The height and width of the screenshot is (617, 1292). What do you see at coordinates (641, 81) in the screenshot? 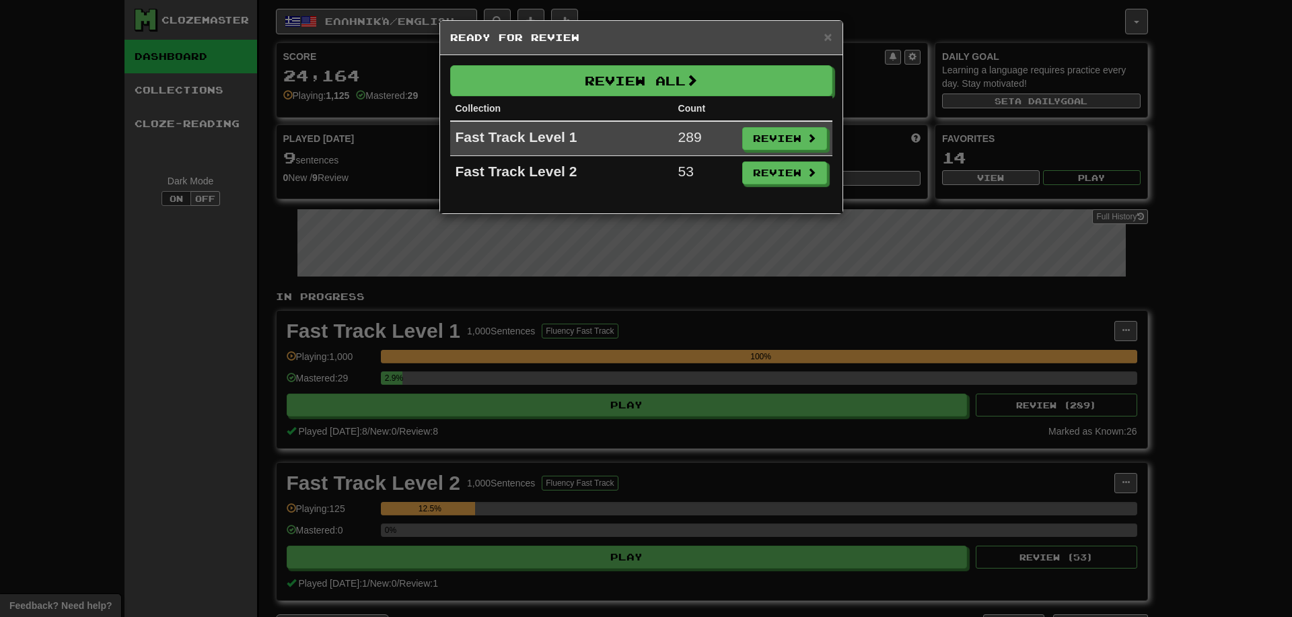
I see `button: Review All` at bounding box center [641, 81].